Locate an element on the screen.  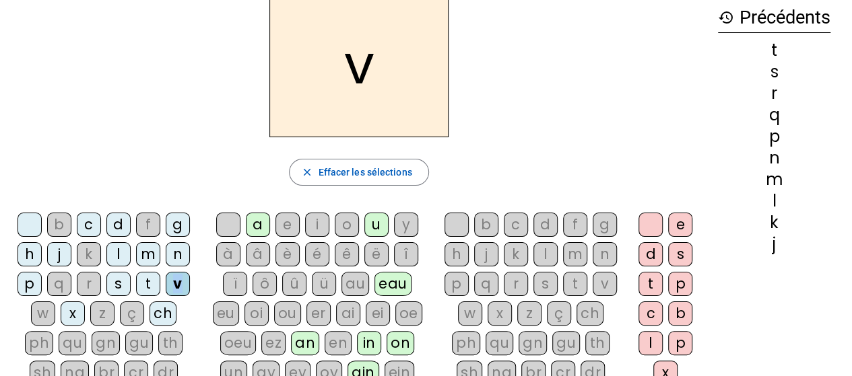
div: oe is located at coordinates (409, 314).